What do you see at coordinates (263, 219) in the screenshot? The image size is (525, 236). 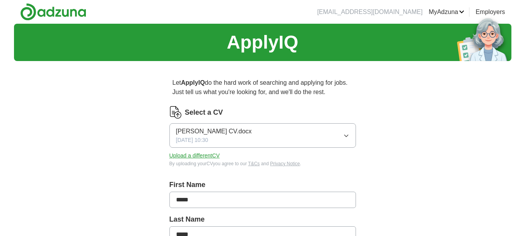 I see `label: Last Name` at bounding box center [263, 219].